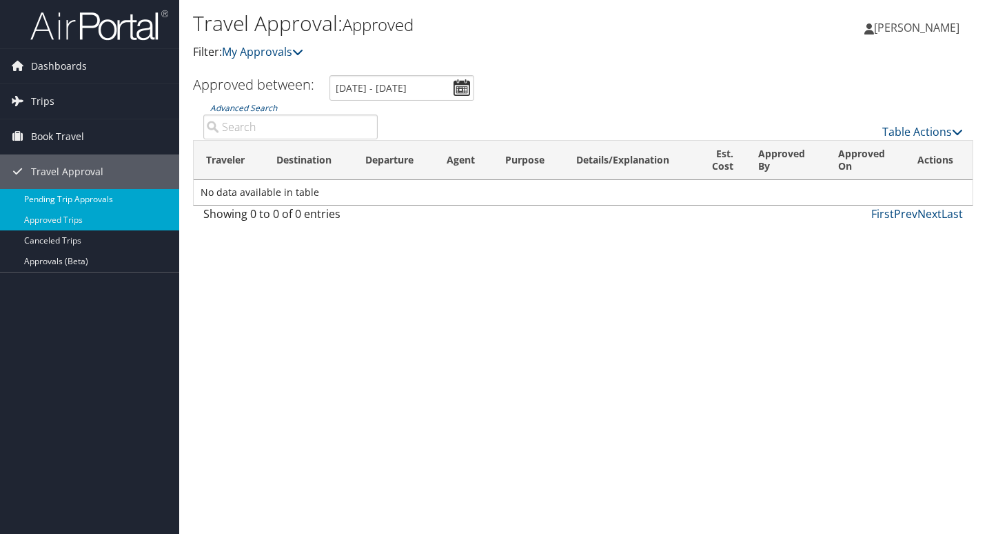 Image resolution: width=987 pixels, height=534 pixels. What do you see at coordinates (394, 160) in the screenshot?
I see `th: Departure: activate to sort column ascending` at bounding box center [394, 160].